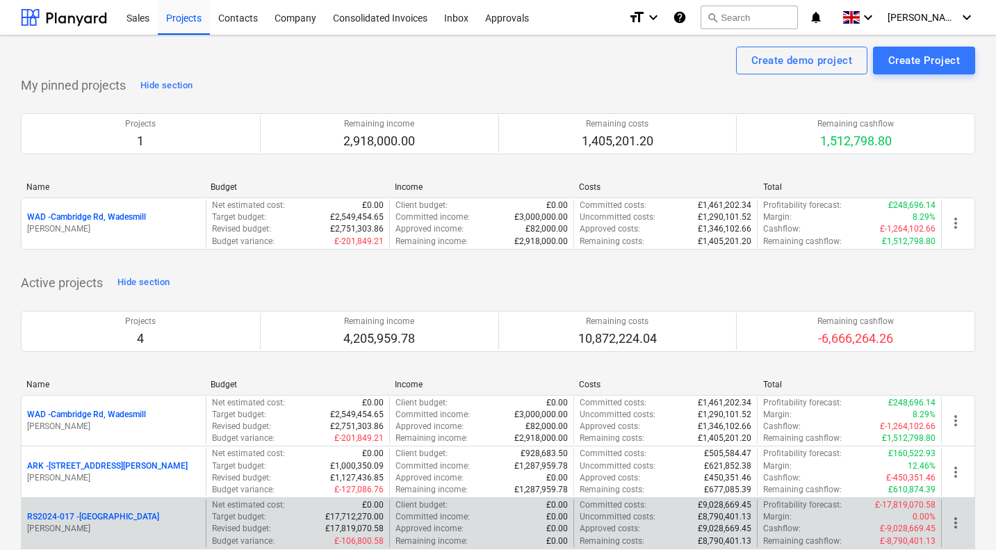 The image size is (996, 550). I want to click on p: 10,872,224.04, so click(617, 339).